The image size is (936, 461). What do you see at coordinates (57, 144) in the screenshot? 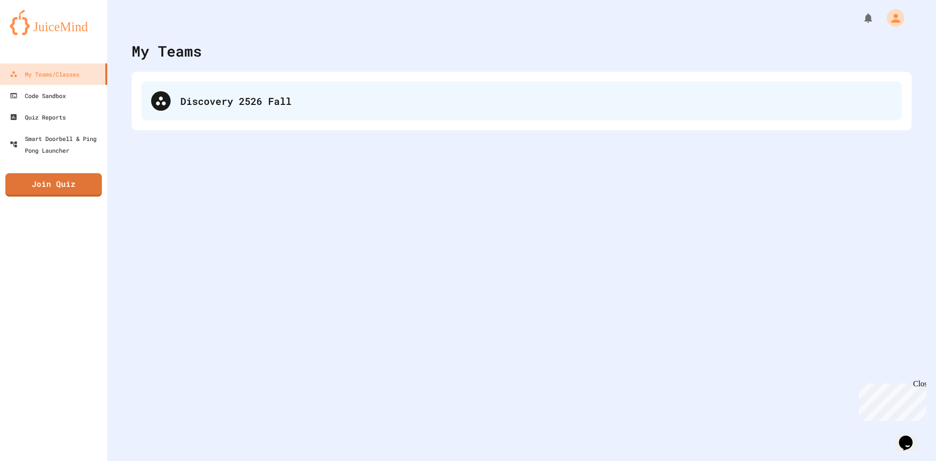
I see `div: Smart Doorbell & Ping Pong Launcher` at bounding box center [57, 144].